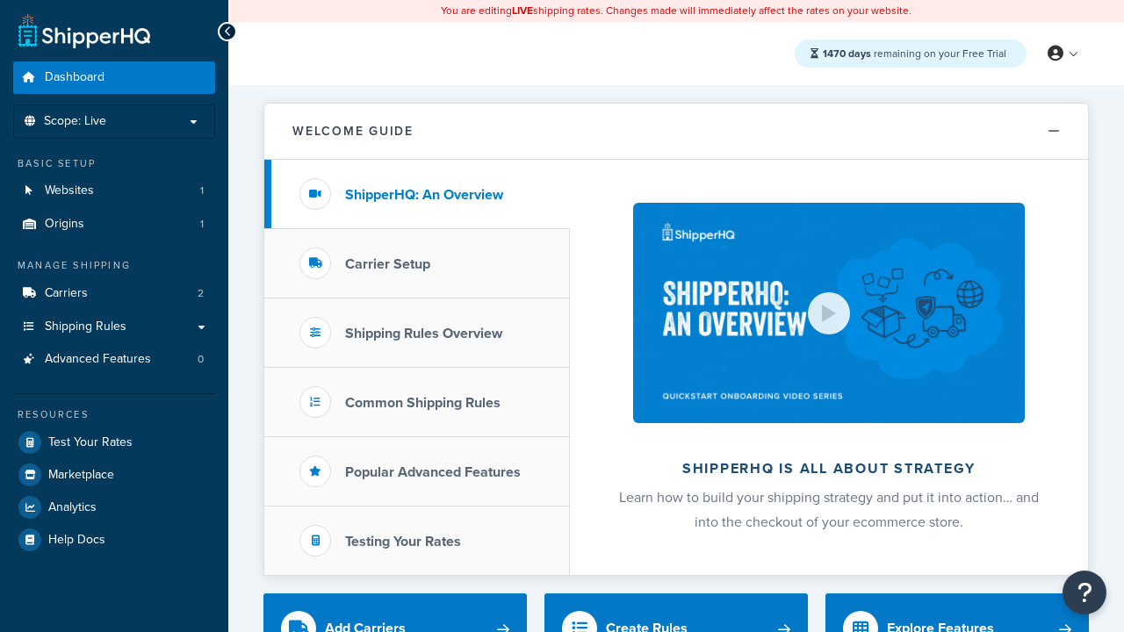 The width and height of the screenshot is (1124, 632). What do you see at coordinates (69, 191) in the screenshot?
I see `span: Websites` at bounding box center [69, 191].